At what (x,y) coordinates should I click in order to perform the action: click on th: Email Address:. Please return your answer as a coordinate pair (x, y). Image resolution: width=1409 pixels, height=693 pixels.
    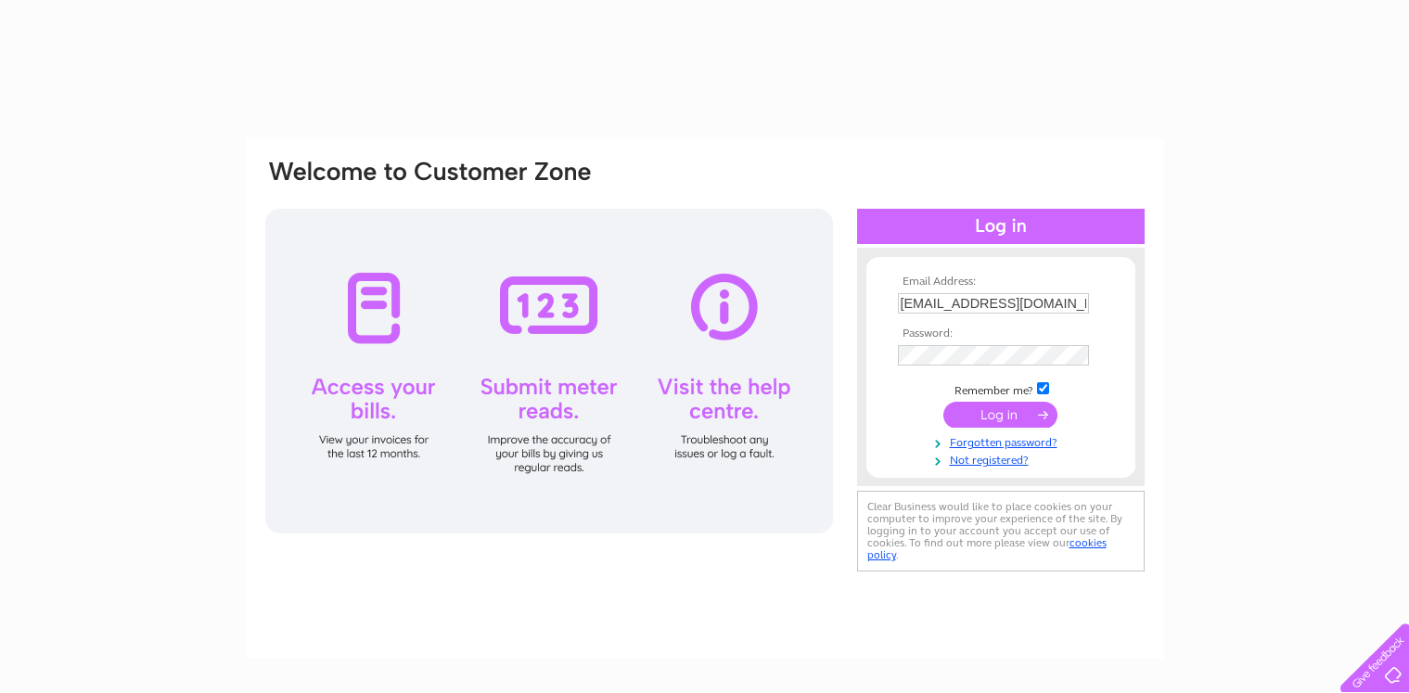
    Looking at the image, I should click on (1001, 282).